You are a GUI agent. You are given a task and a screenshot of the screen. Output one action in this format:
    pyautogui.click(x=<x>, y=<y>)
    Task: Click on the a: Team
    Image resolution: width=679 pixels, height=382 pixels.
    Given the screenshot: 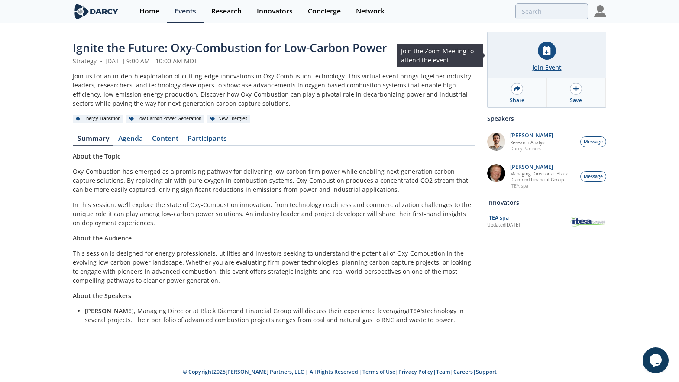 What is the action you would take?
    pyautogui.click(x=443, y=372)
    